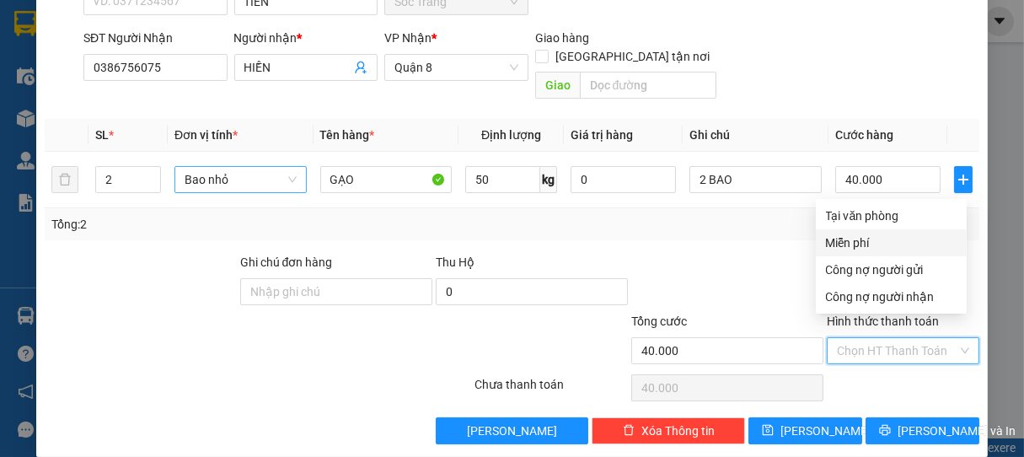 Image resolution: width=1024 pixels, height=457 pixels. I want to click on label: Hình thức thanh toán, so click(883, 321).